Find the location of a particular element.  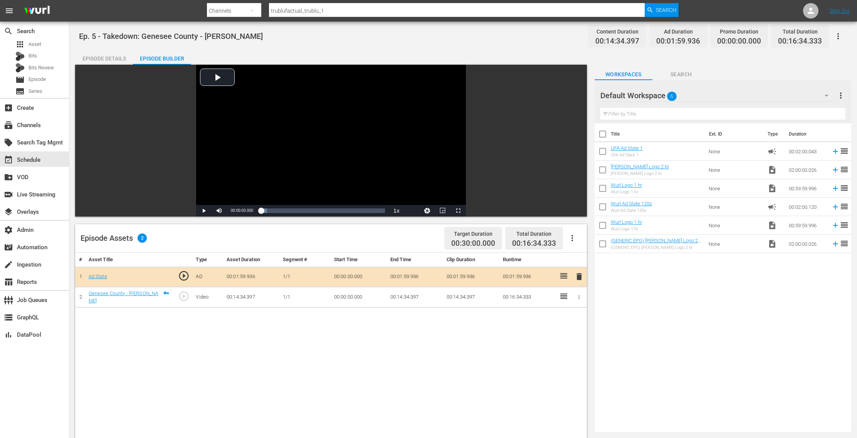

span: VOD is located at coordinates (8, 177).